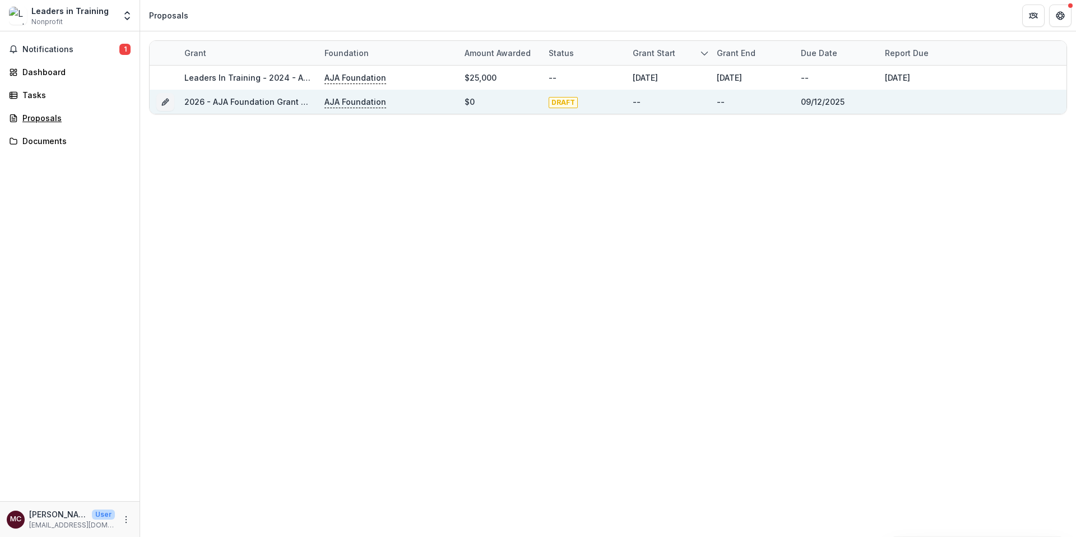 The height and width of the screenshot is (537, 1076). Describe the element at coordinates (563, 103) in the screenshot. I see `span: DRAFT` at that location.